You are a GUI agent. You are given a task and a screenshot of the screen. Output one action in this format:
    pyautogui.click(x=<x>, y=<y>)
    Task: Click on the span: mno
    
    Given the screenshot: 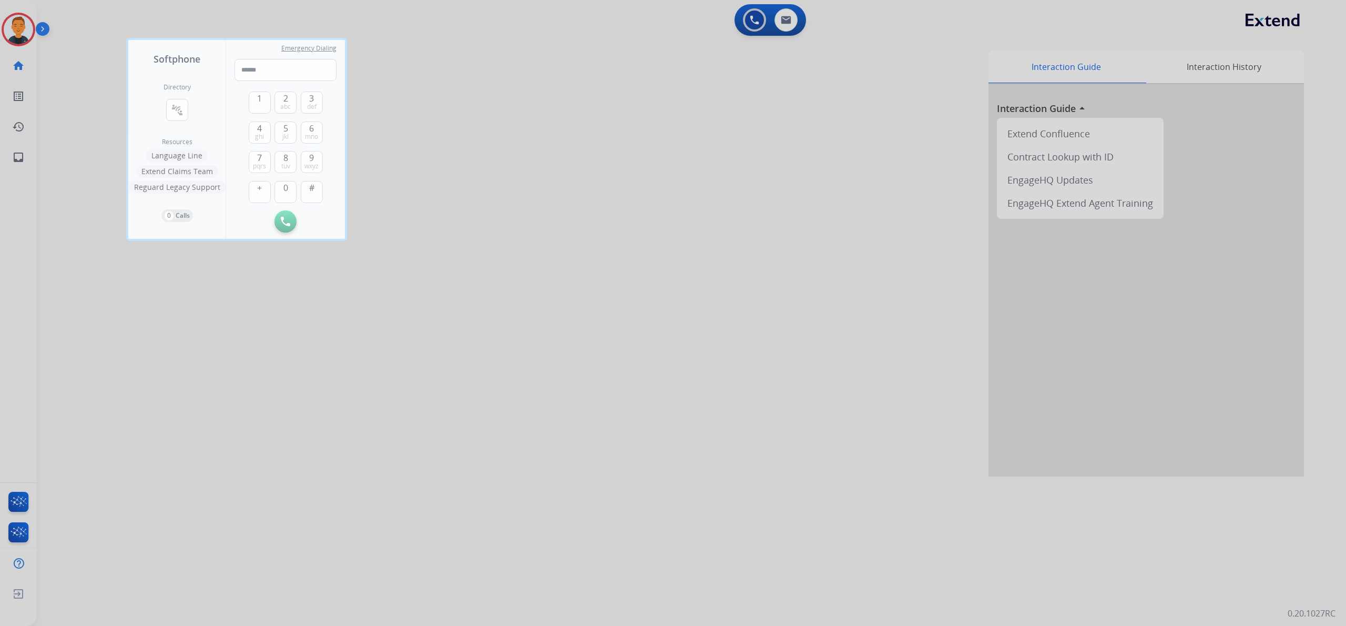 What is the action you would take?
    pyautogui.click(x=311, y=137)
    